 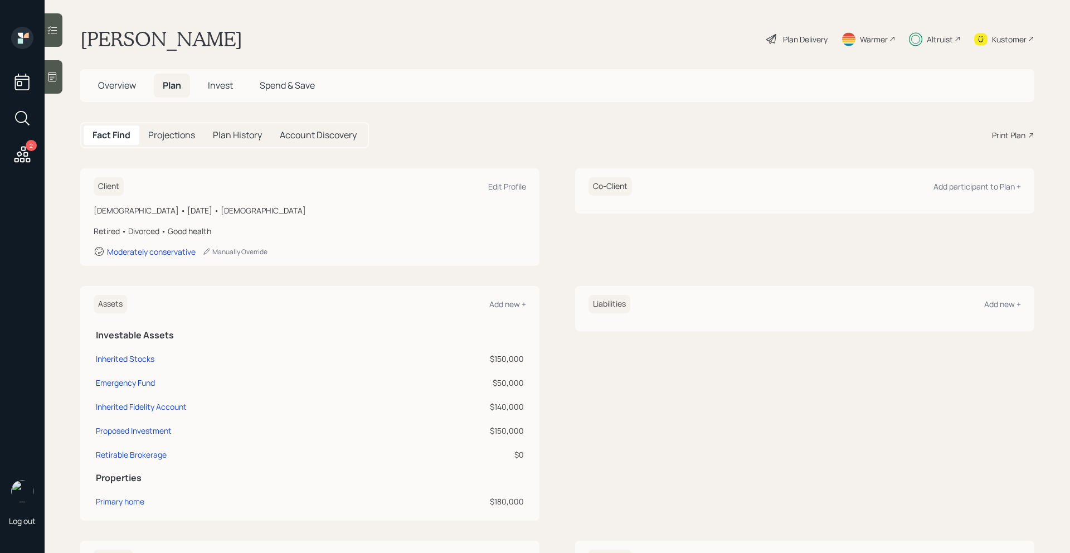 What do you see at coordinates (310, 231) in the screenshot?
I see `div: Retired • Divorced • Good health` at bounding box center [310, 231].